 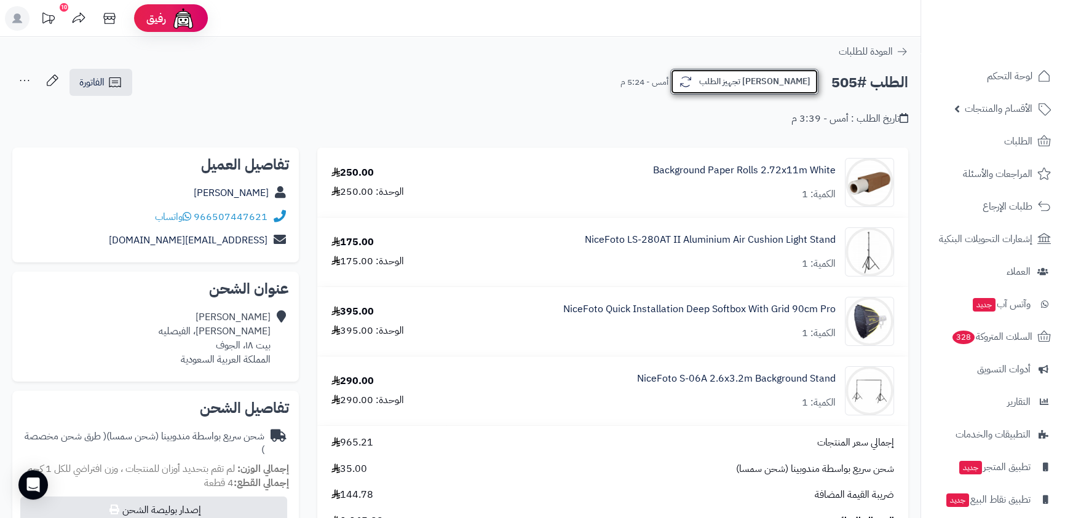 What do you see at coordinates (869, 82) in the screenshot?
I see `h2: الطلب #505` at bounding box center [869, 82].